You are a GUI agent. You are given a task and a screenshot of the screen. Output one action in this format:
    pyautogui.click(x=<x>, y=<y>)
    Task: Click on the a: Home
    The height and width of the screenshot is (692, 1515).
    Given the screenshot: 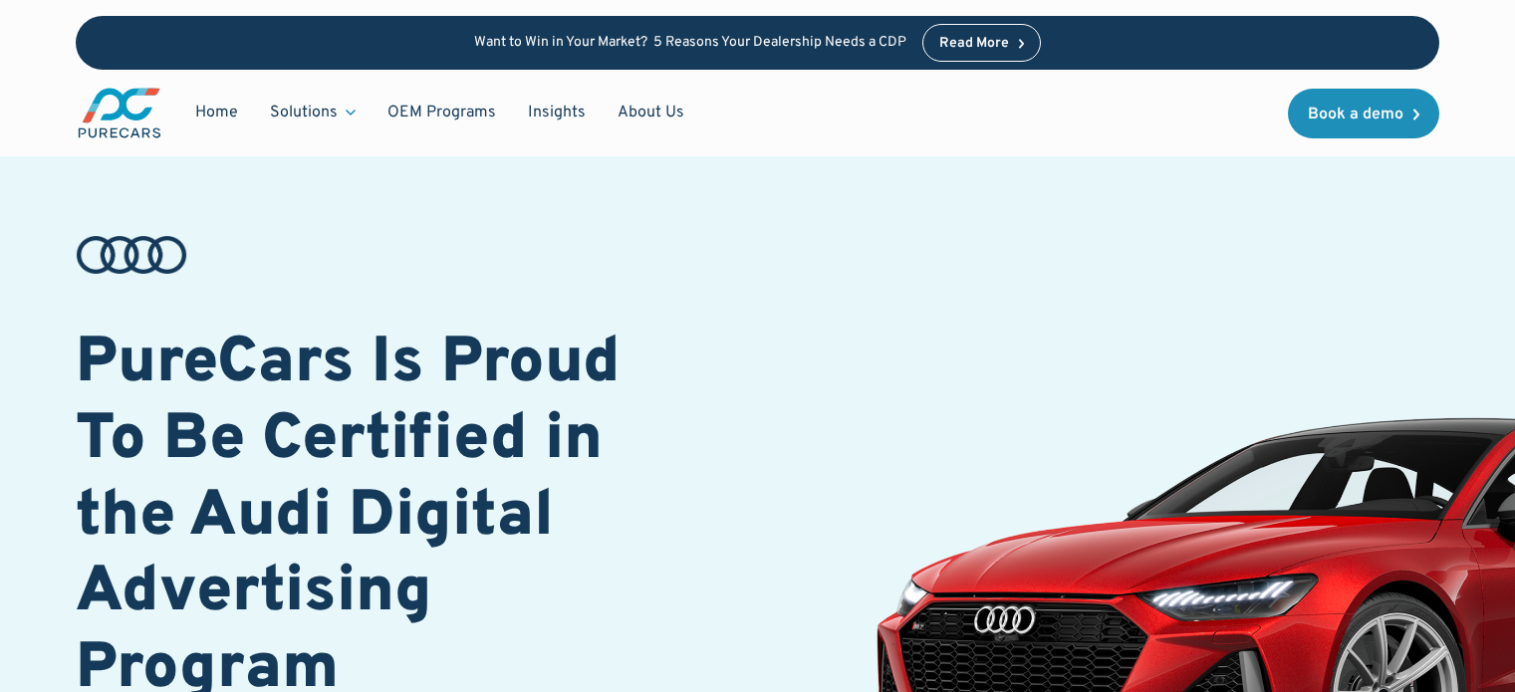 What is the action you would take?
    pyautogui.click(x=216, y=113)
    